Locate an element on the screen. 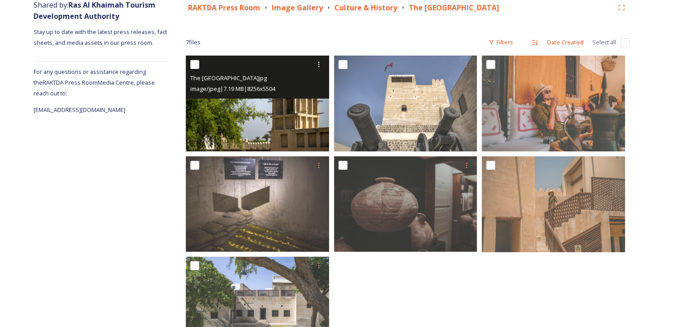 Image resolution: width=681 pixels, height=327 pixels. strong: Image Gallery is located at coordinates (297, 8).